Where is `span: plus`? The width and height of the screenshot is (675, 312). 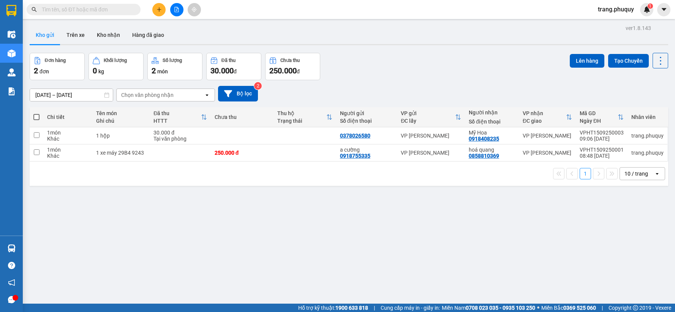
span: plus is located at coordinates (159, 9).